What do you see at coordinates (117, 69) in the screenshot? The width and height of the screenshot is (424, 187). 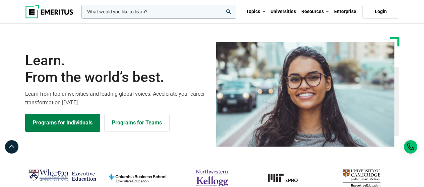 I see `h1: Learn.` at bounding box center [117, 69].